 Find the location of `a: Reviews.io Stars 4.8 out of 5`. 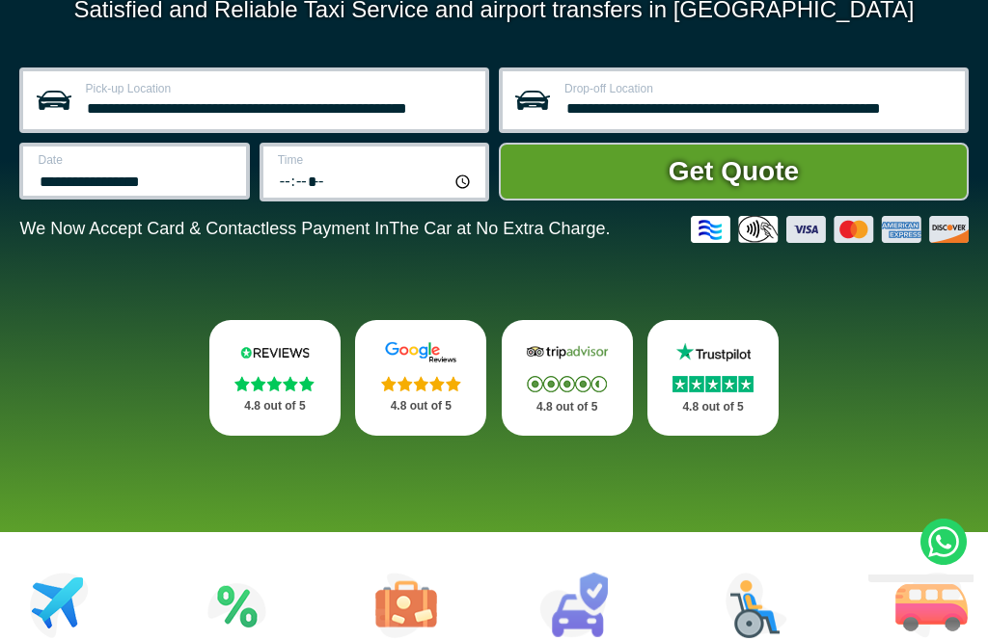

a: Reviews.io Stars 4.8 out of 5 is located at coordinates (275, 378).